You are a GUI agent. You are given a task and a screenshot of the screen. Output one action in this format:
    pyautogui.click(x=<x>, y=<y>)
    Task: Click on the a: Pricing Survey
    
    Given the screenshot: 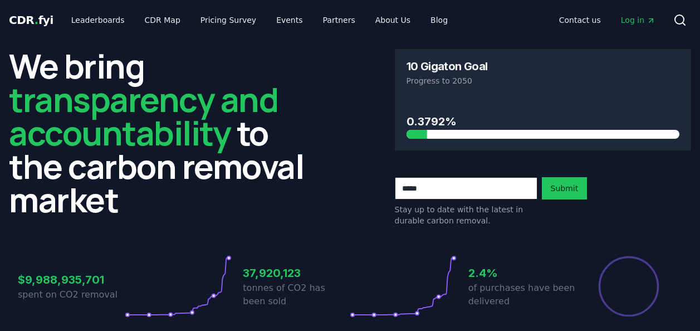 What is the action you would take?
    pyautogui.click(x=228, y=20)
    